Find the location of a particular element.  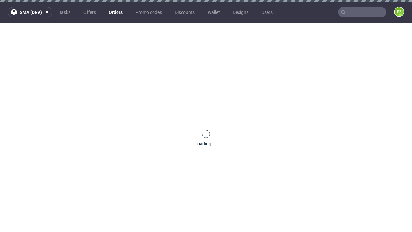

a: Offers is located at coordinates (90, 12).